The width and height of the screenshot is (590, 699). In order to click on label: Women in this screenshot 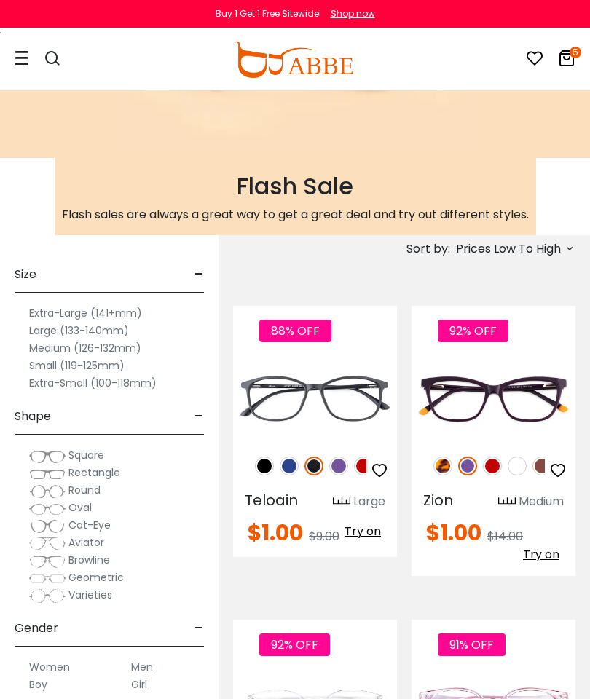, I will do `click(50, 667)`.